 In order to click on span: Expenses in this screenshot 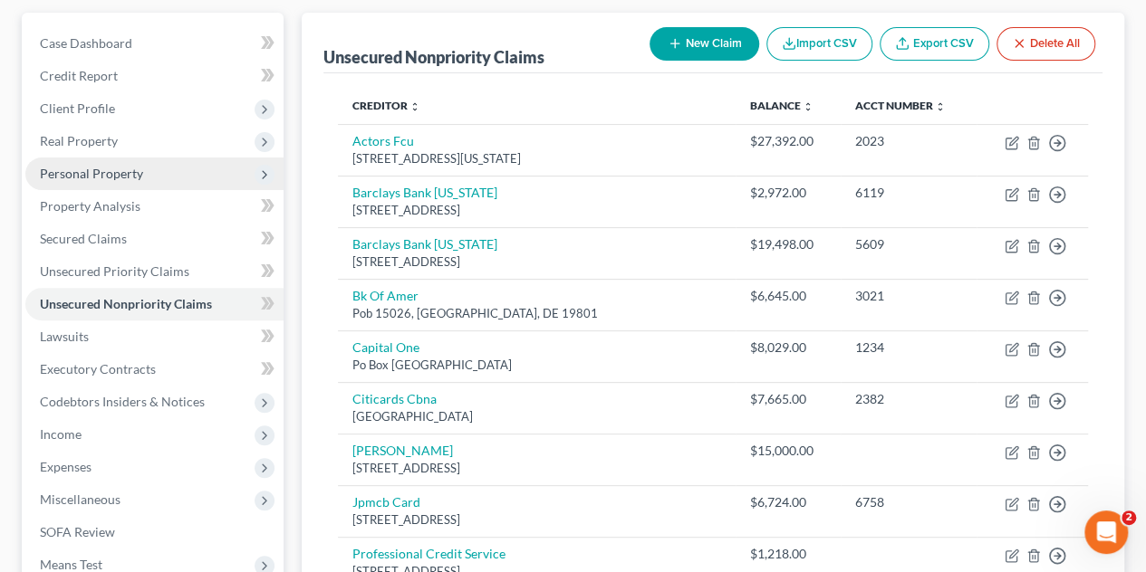, I will do `click(65, 466)`.